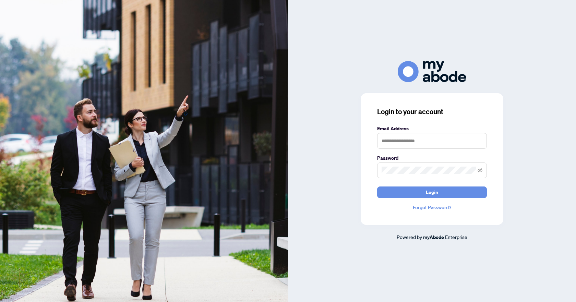  What do you see at coordinates (432, 192) in the screenshot?
I see `button: Login` at bounding box center [432, 192].